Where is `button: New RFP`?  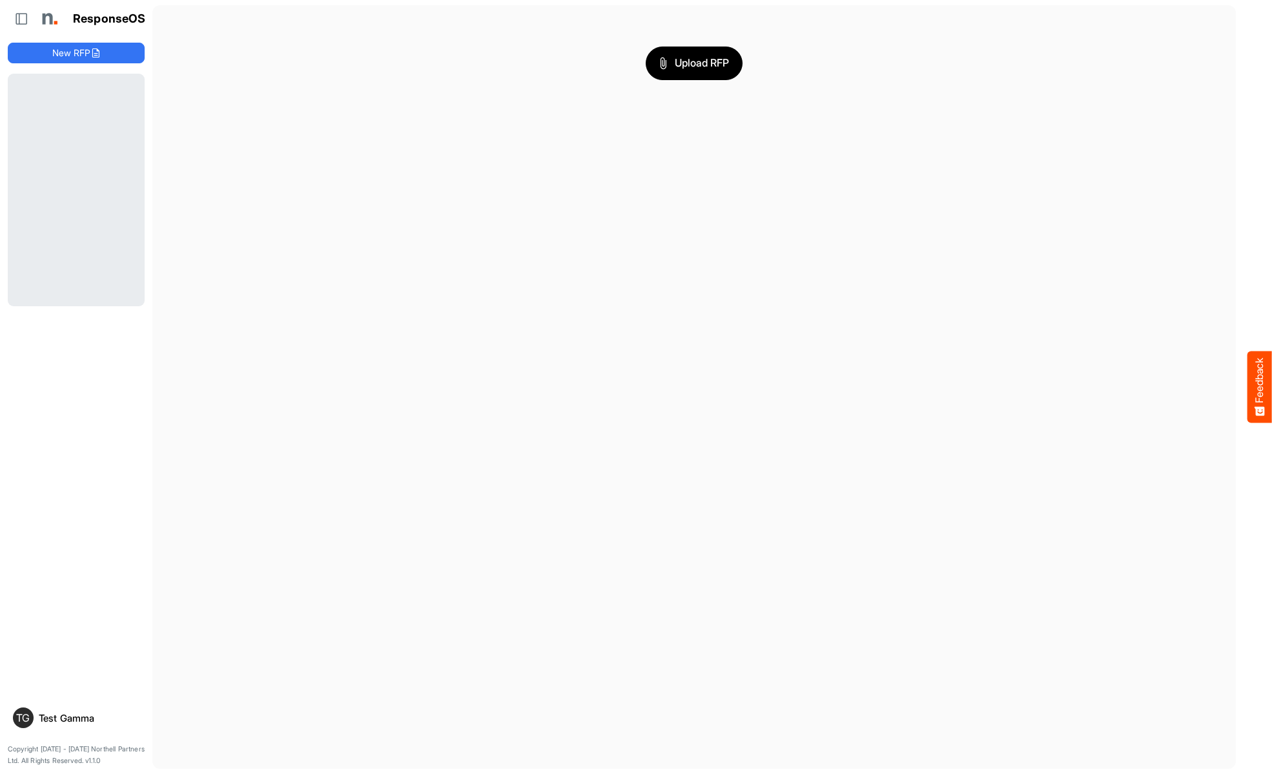
button: New RFP is located at coordinates (76, 53).